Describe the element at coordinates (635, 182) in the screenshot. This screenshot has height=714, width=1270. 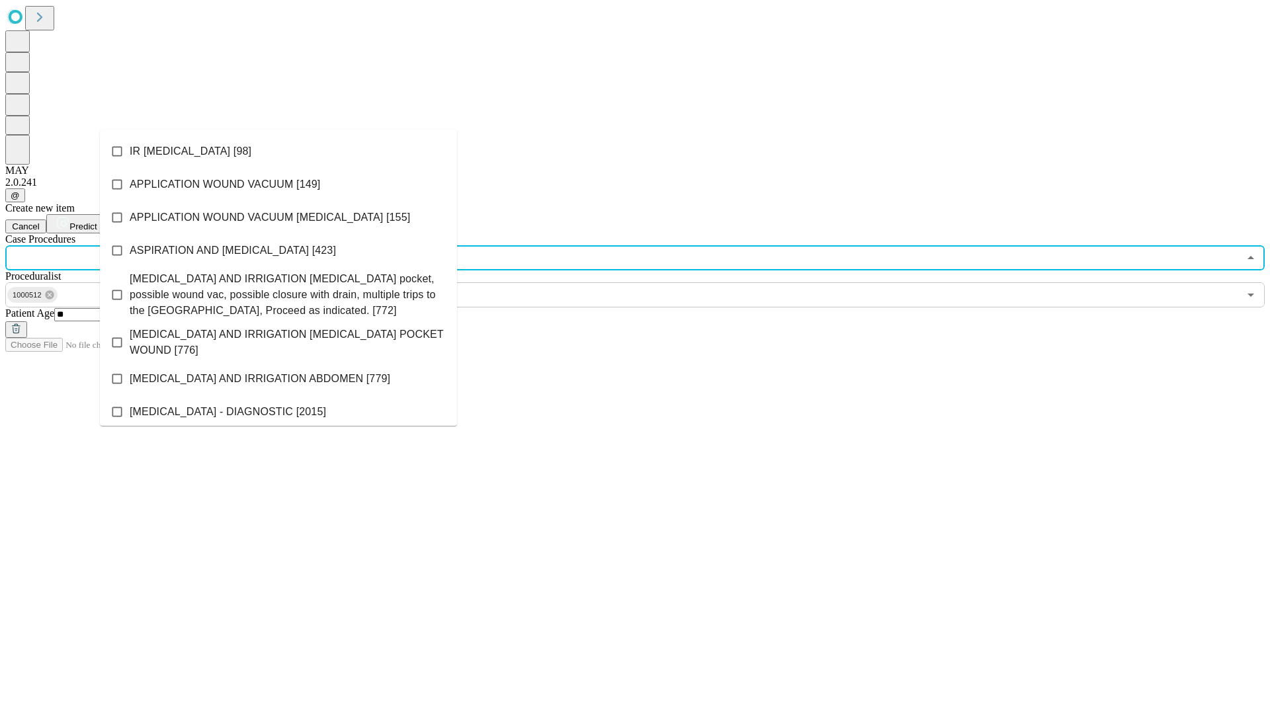
I see `div: 2.0.241` at that location.